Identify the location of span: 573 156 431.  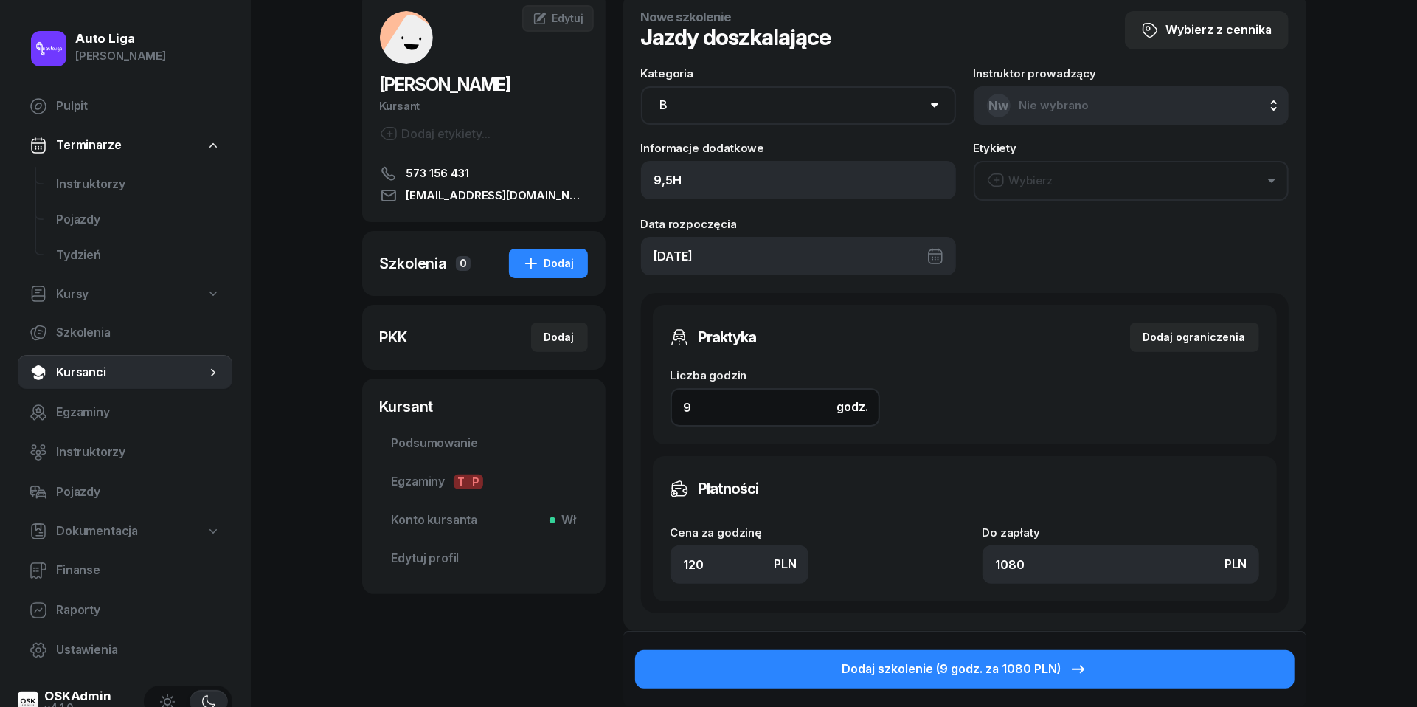
(437, 173).